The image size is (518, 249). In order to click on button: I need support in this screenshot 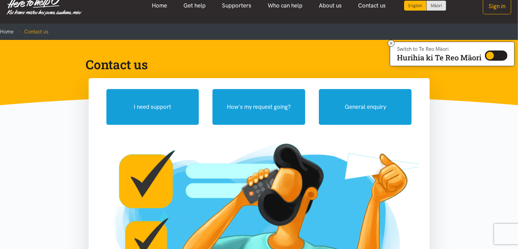, I will do `click(153, 107)`.